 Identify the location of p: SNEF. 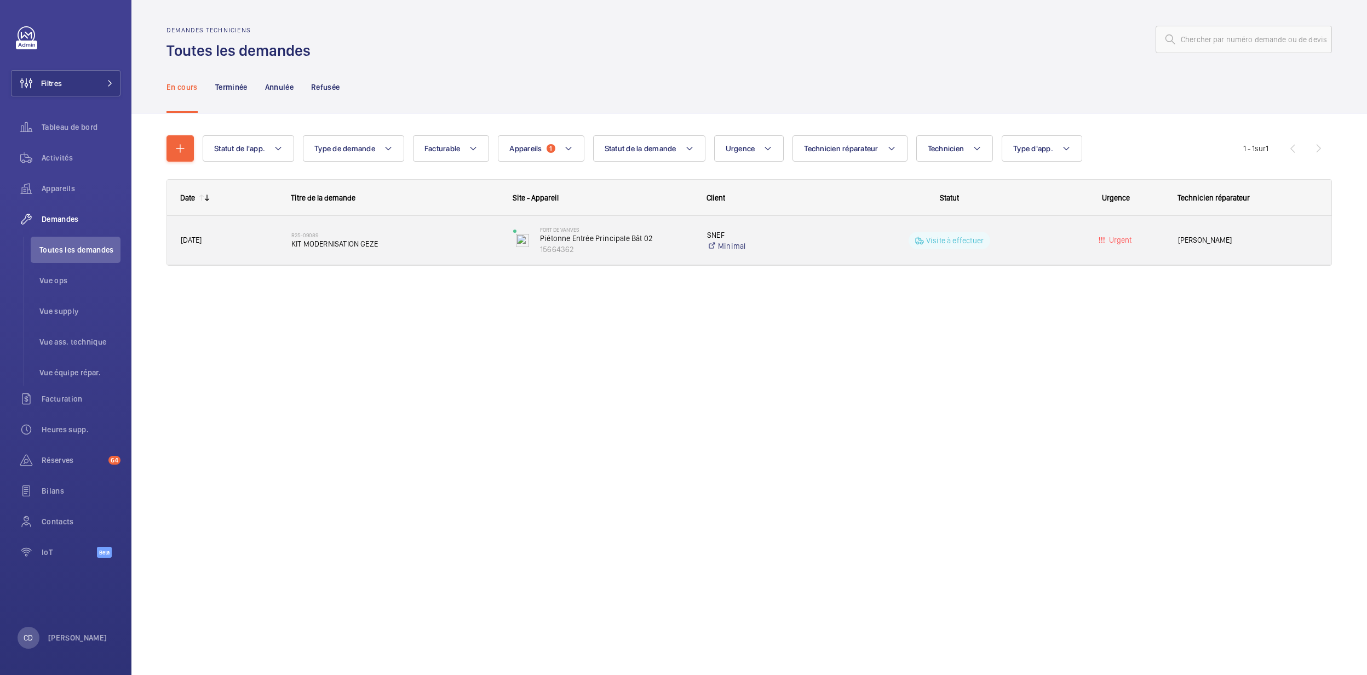
(769, 235).